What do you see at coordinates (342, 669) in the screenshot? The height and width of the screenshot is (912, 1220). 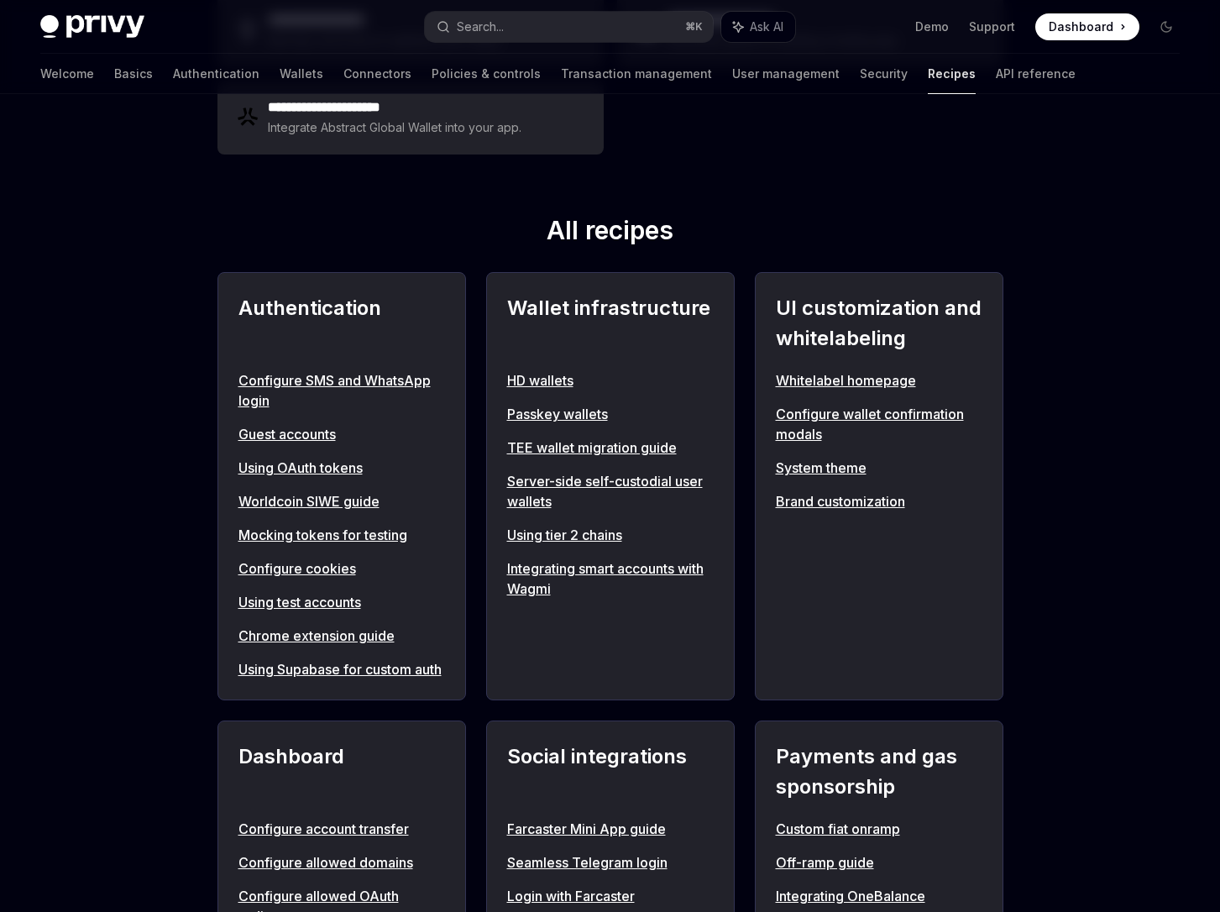 I see `a: Using Supabase for custom auth` at bounding box center [342, 669].